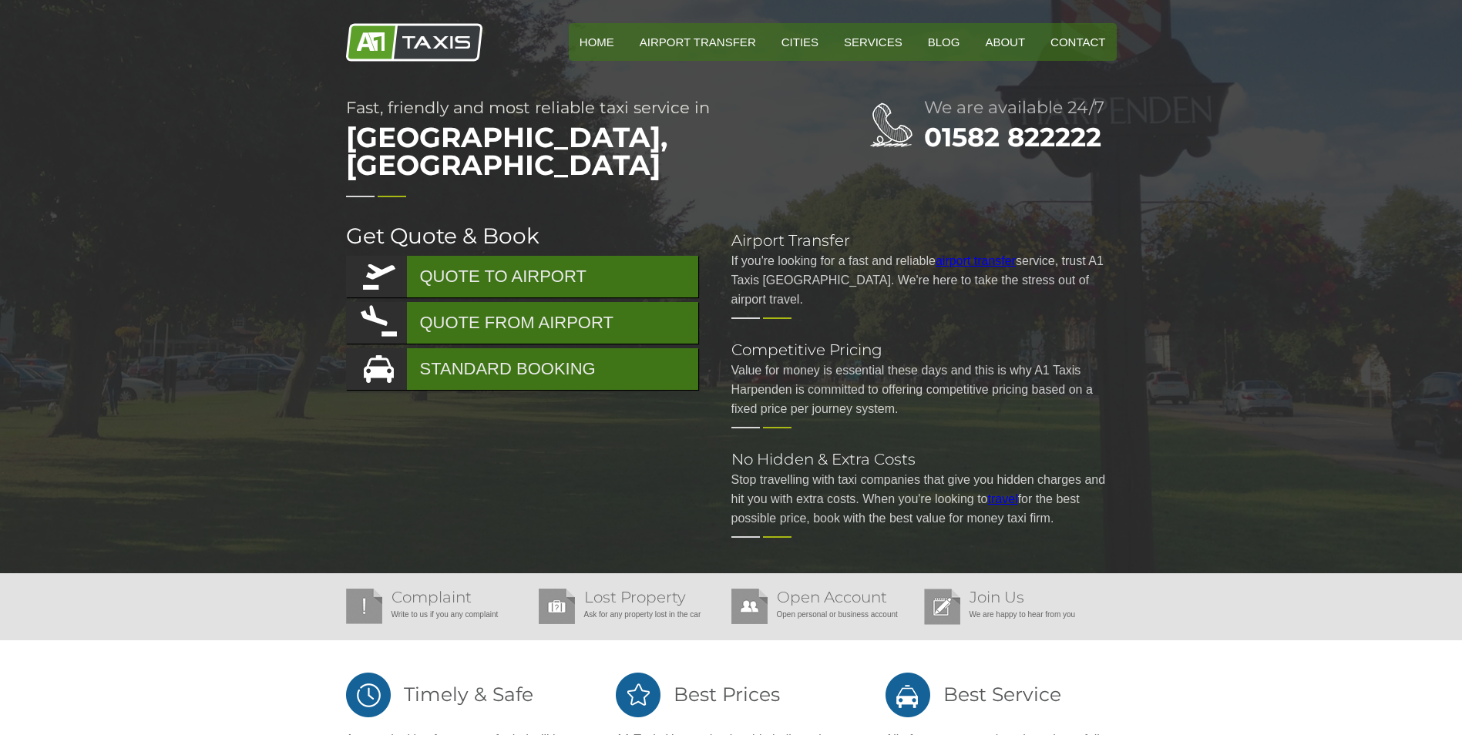  I want to click on a: Complaint, so click(432, 597).